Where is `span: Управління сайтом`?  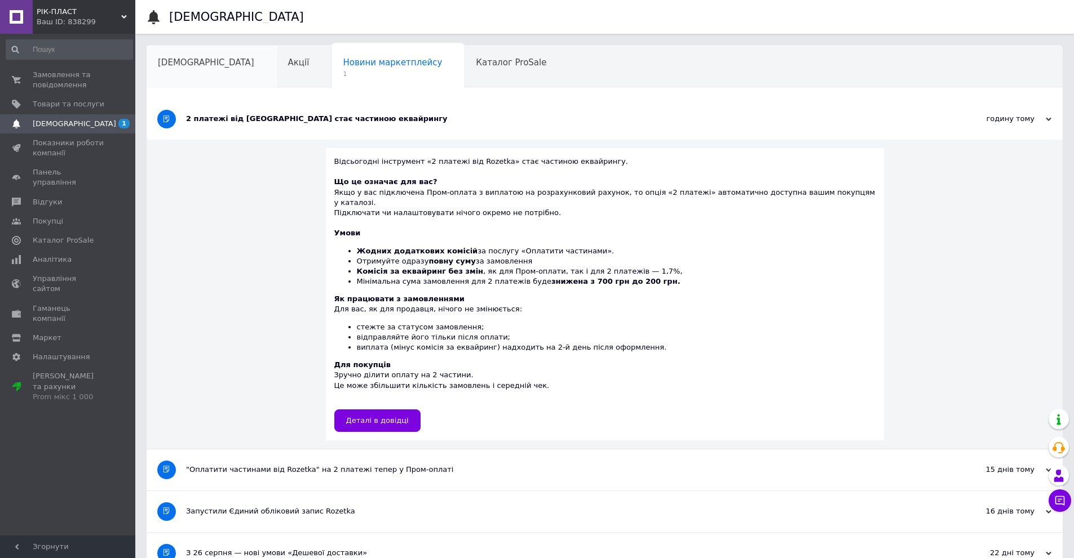
span: Управління сайтом is located at coordinates (68, 284).